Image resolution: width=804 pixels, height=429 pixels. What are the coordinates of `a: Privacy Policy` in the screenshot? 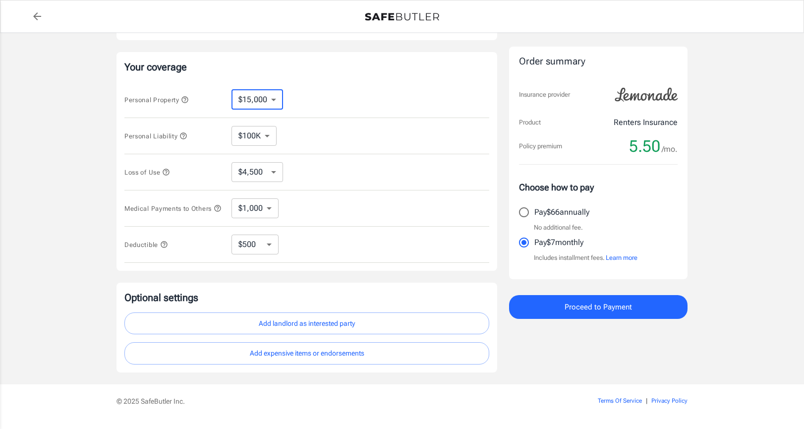 It's located at (669, 400).